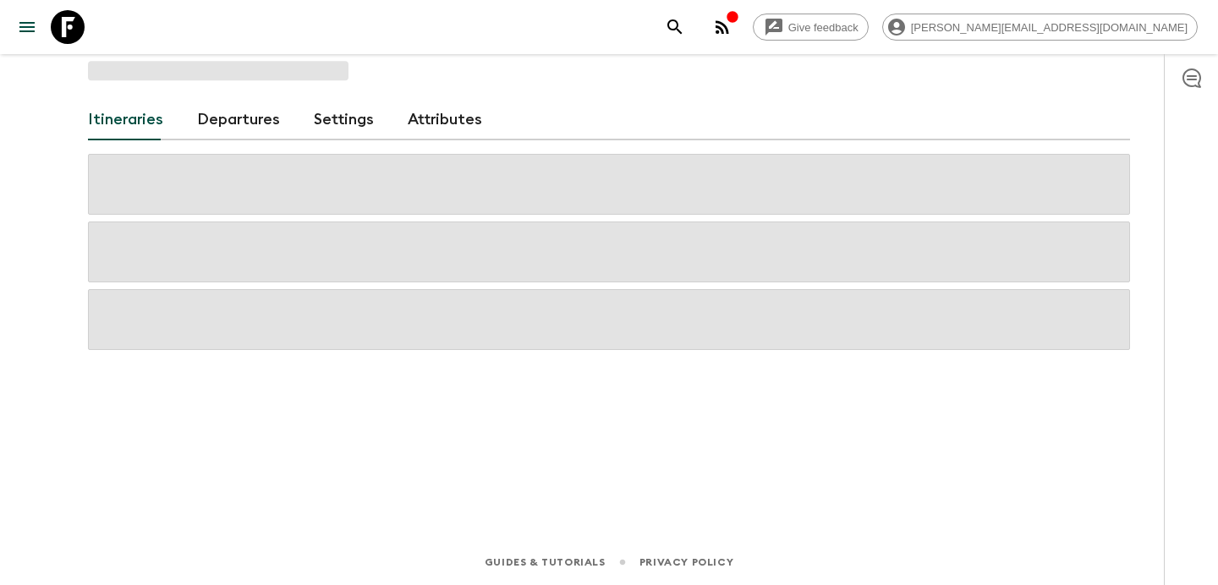 The width and height of the screenshot is (1218, 585). I want to click on a: Settings, so click(343, 120).